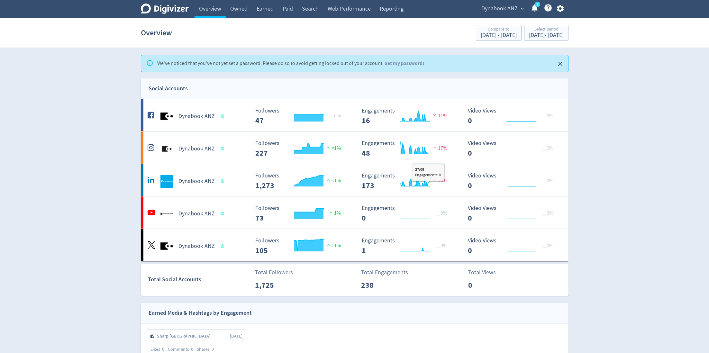  Describe the element at coordinates (487, 285) in the screenshot. I see `p: 0` at that location.